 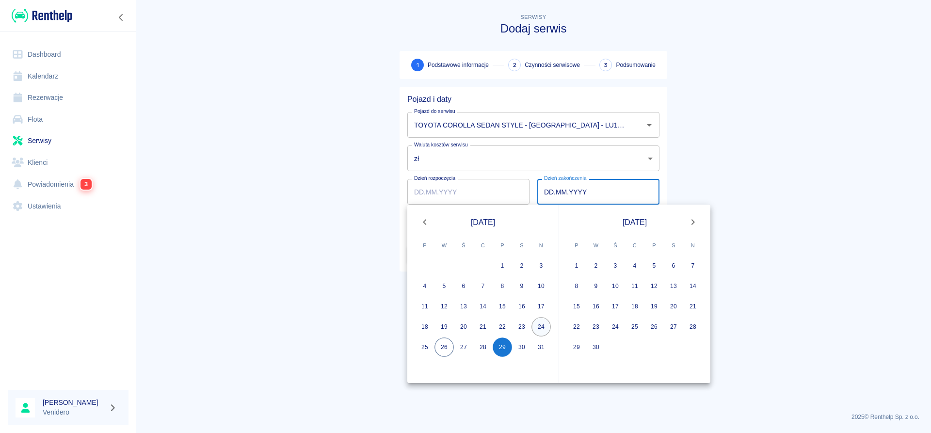 What do you see at coordinates (68, 163) in the screenshot?
I see `a: Klienci` at bounding box center [68, 163].